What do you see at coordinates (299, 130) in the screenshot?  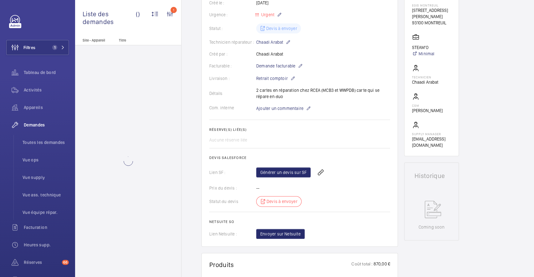 I see `h2: Réserve(s) liée(s)` at bounding box center [299, 130].